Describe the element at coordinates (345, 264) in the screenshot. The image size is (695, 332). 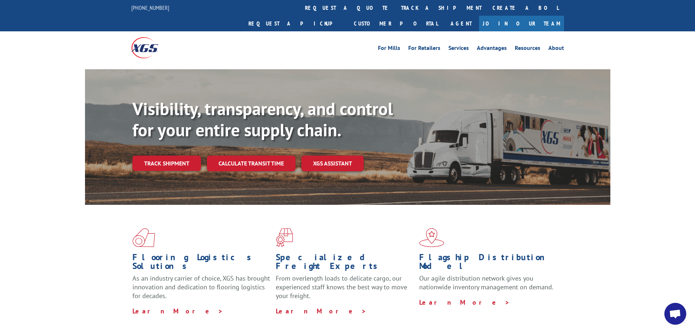
I see `h1: Specialized Freight Experts` at that location.